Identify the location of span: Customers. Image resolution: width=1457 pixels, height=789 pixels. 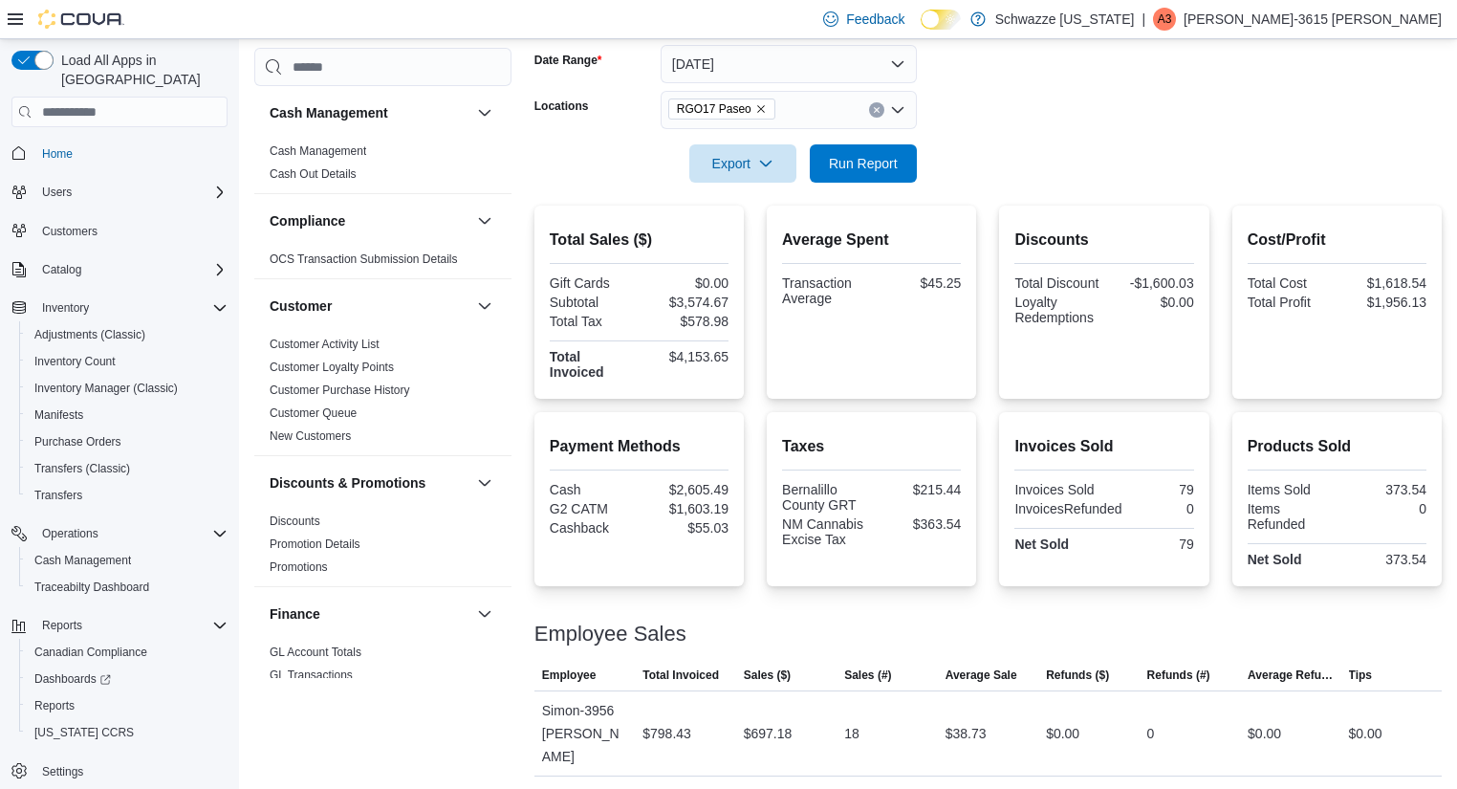
(70, 231).